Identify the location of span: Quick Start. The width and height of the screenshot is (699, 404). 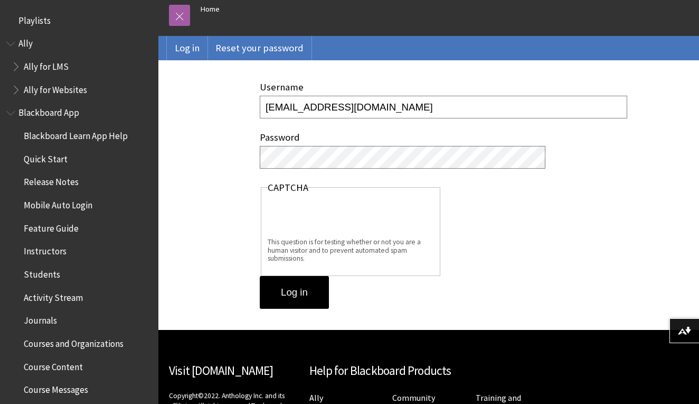
(45, 157).